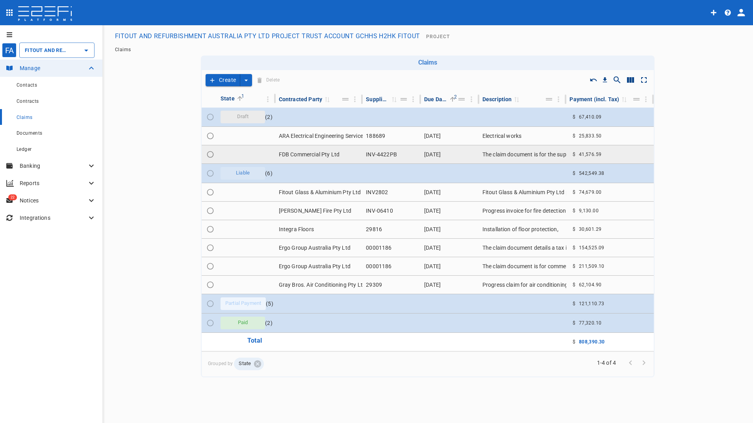 The height and width of the screenshot is (423, 753). I want to click on p: Reports, so click(53, 183).